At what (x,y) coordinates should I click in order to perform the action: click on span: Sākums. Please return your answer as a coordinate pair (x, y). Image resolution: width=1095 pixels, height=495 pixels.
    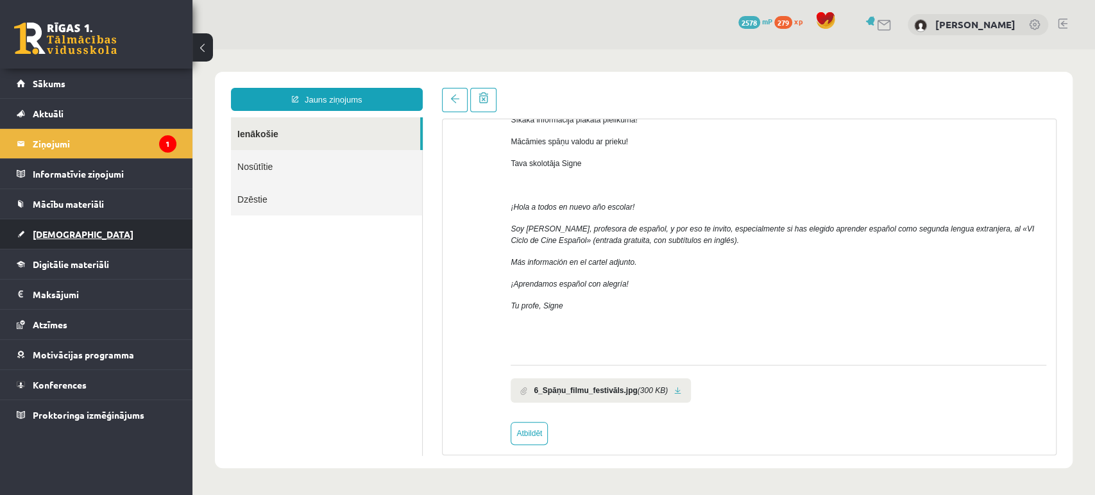
    Looking at the image, I should click on (49, 83).